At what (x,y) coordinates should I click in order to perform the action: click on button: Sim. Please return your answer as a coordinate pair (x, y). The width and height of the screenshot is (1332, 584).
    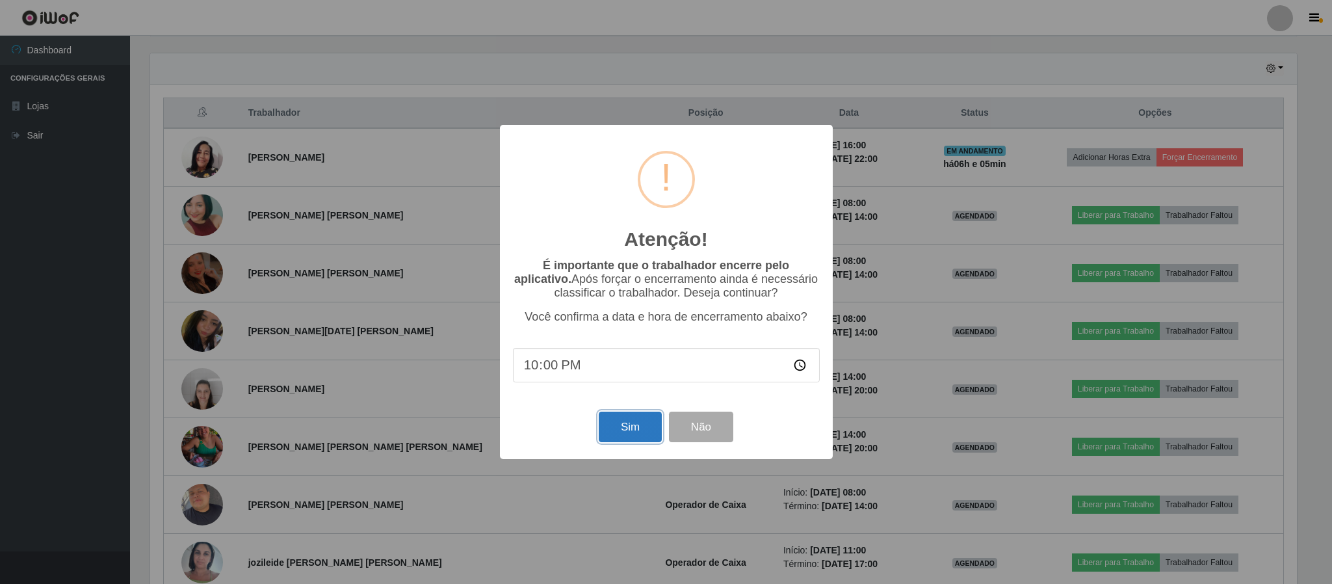
    Looking at the image, I should click on (630, 426).